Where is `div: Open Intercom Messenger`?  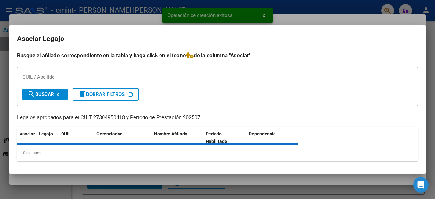 div: Open Intercom Messenger is located at coordinates (421, 185).